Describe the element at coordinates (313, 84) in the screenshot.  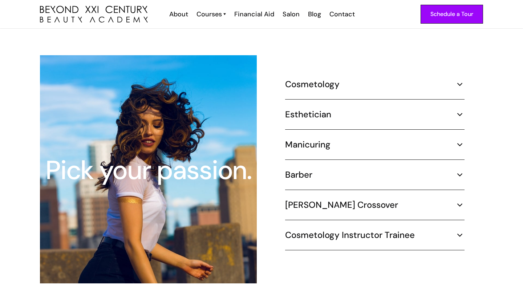
I see `h5: Cosmetology` at that location.